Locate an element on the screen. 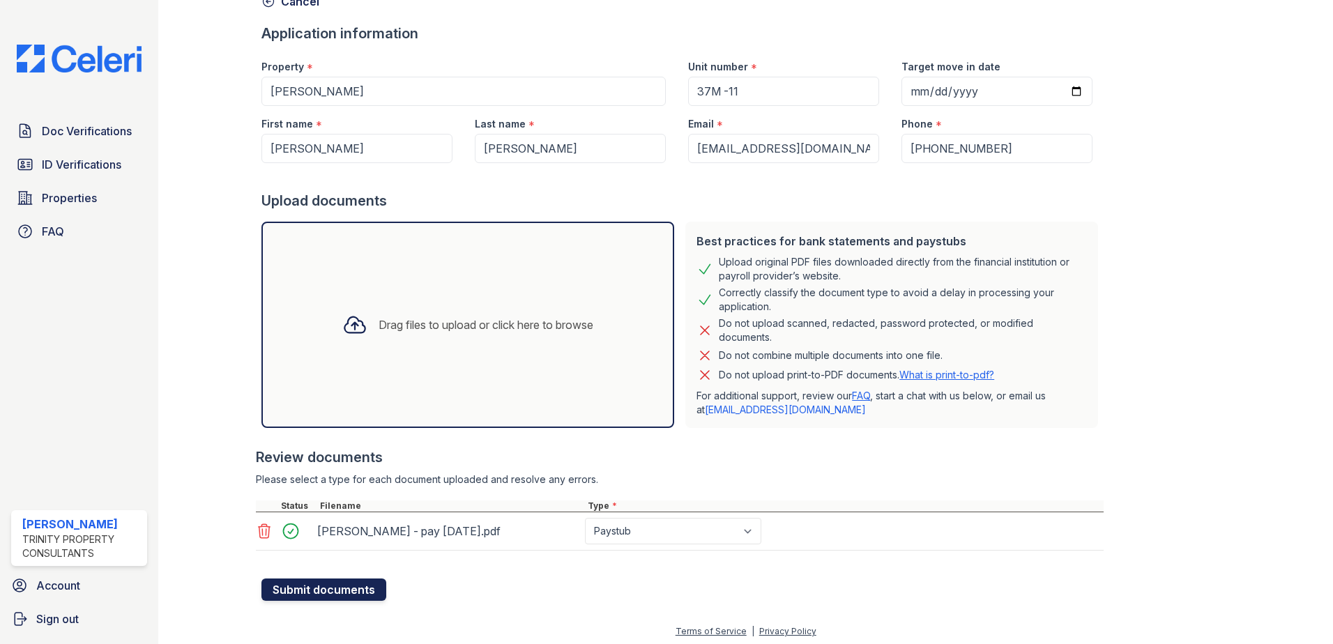 This screenshot has height=644, width=1333. div: Trinity Property Consultants is located at coordinates (82, 546).